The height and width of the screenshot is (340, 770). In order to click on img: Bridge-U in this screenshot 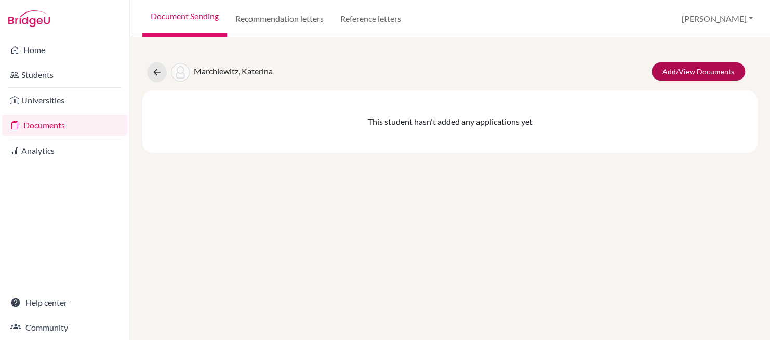, I will do `click(29, 19)`.